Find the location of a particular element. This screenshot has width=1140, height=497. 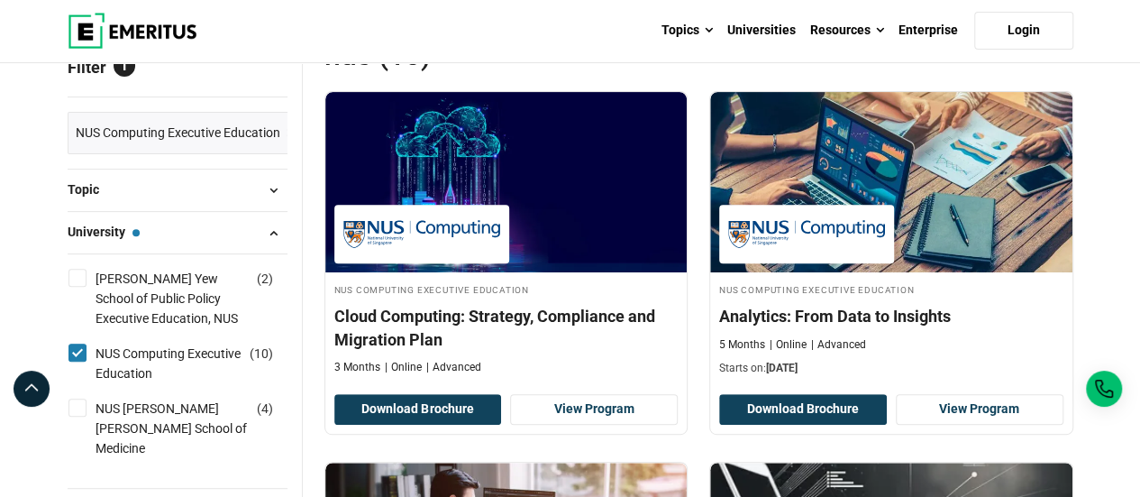

button: University is located at coordinates (178, 233).